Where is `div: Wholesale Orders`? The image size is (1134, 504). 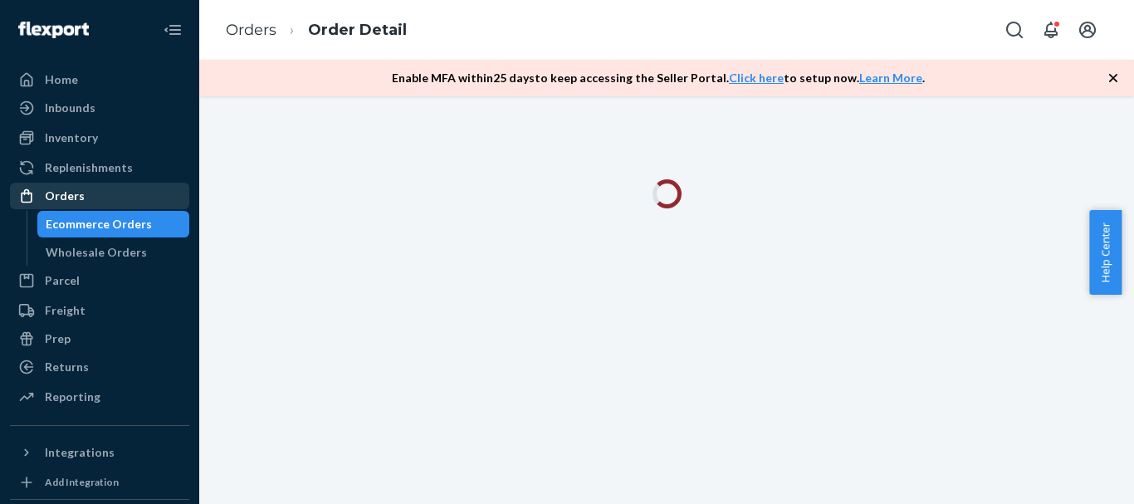 div: Wholesale Orders is located at coordinates (96, 252).